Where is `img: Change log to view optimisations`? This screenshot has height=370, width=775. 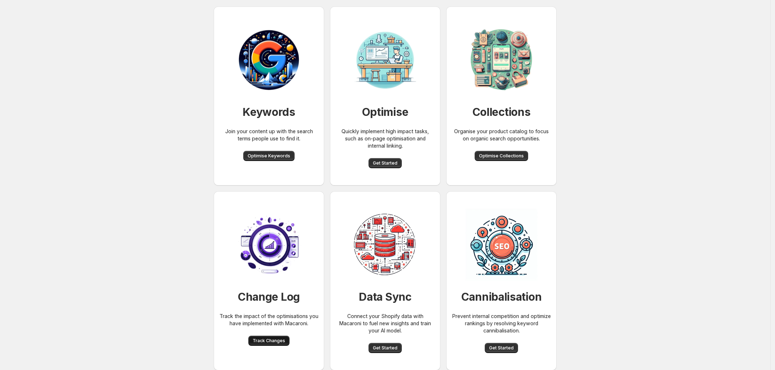
img: Change log to view optimisations is located at coordinates (269, 245).